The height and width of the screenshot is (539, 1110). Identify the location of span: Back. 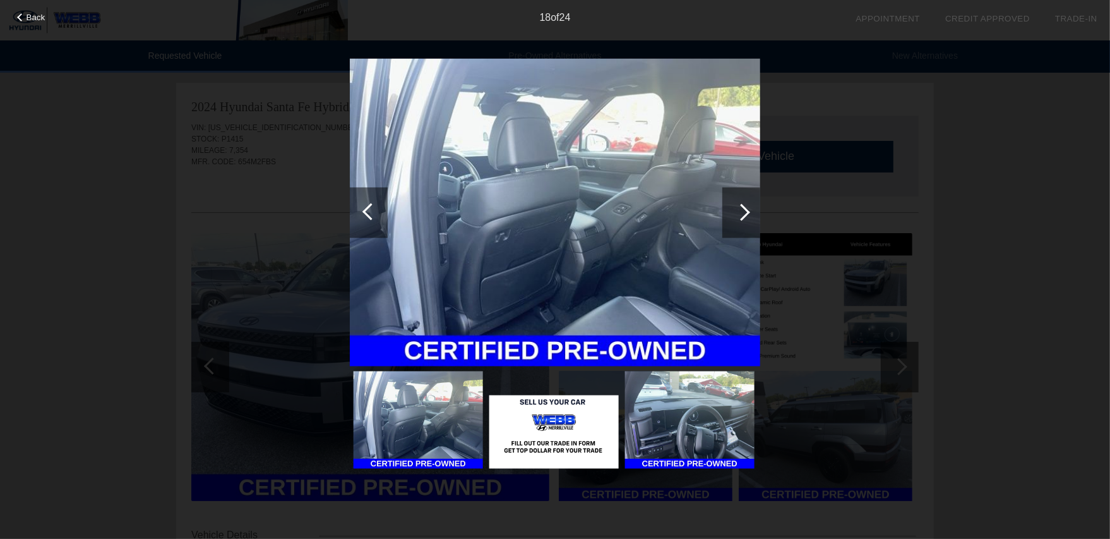
(36, 17).